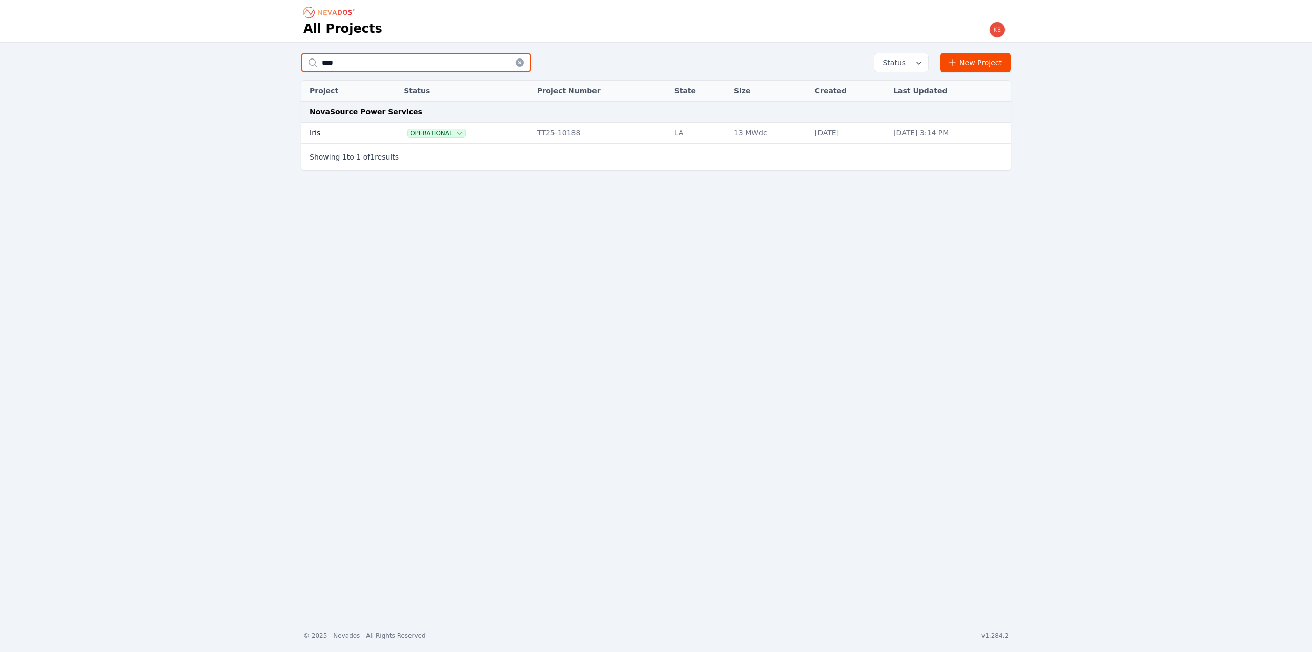  What do you see at coordinates (437, 133) in the screenshot?
I see `span: Operational` at bounding box center [437, 133].